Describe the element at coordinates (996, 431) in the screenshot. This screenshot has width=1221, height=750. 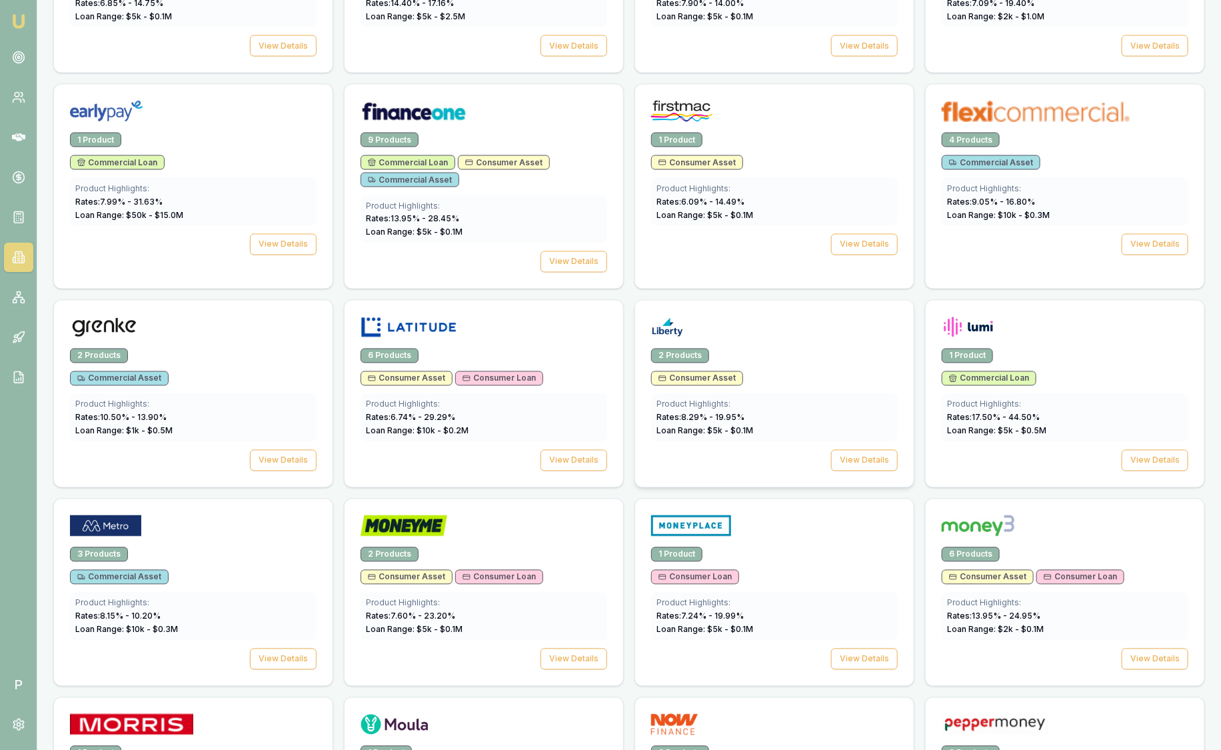
I see `span: Loan Range: $ 5 k - $ 0.5 M` at that location.